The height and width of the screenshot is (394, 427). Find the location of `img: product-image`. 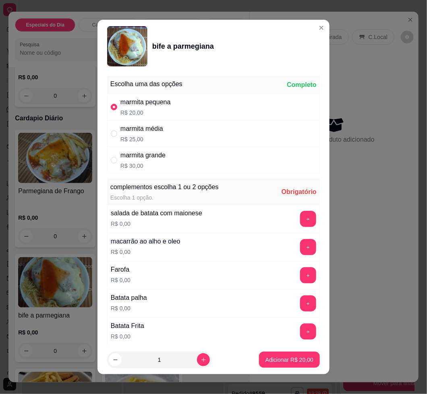

img: product-image is located at coordinates (127, 46).